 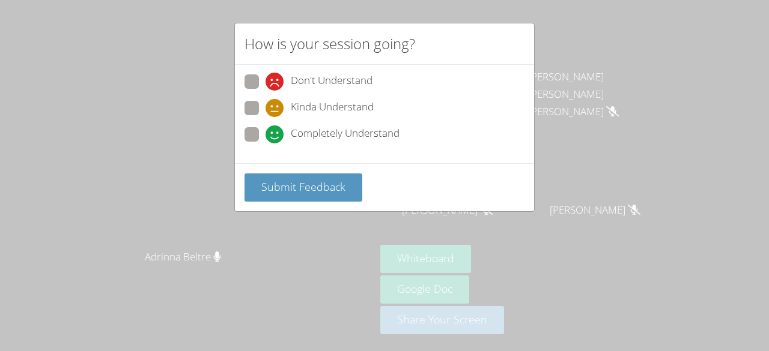 I want to click on button: Submit Feedback, so click(x=303, y=187).